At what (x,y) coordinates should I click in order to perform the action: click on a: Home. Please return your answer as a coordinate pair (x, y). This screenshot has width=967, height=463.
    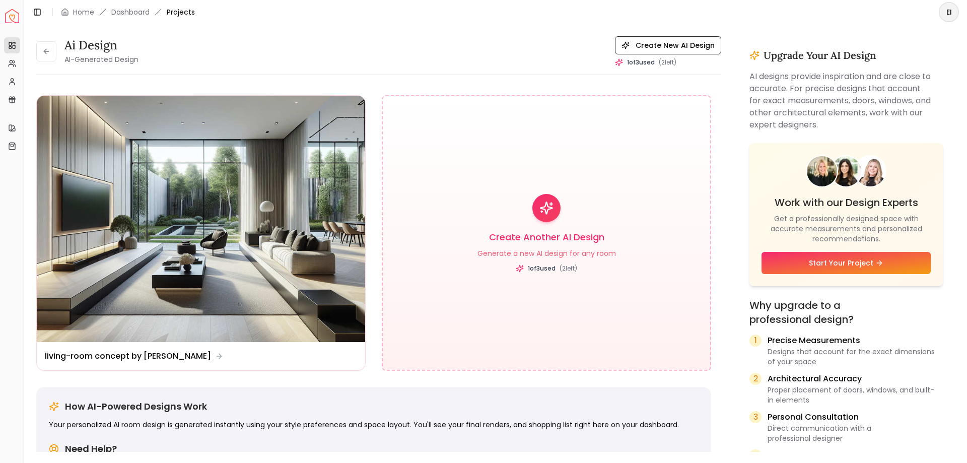
    Looking at the image, I should click on (84, 12).